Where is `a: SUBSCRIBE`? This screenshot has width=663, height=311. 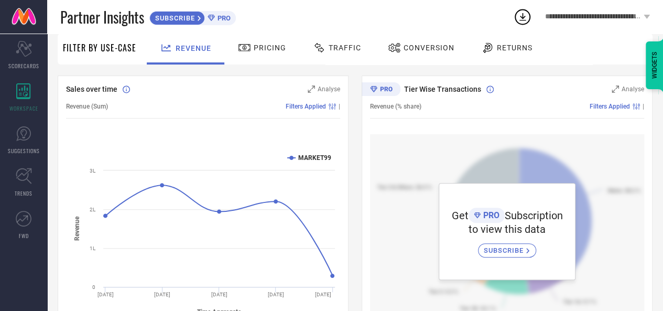 a: SUBSCRIBE is located at coordinates (507, 246).